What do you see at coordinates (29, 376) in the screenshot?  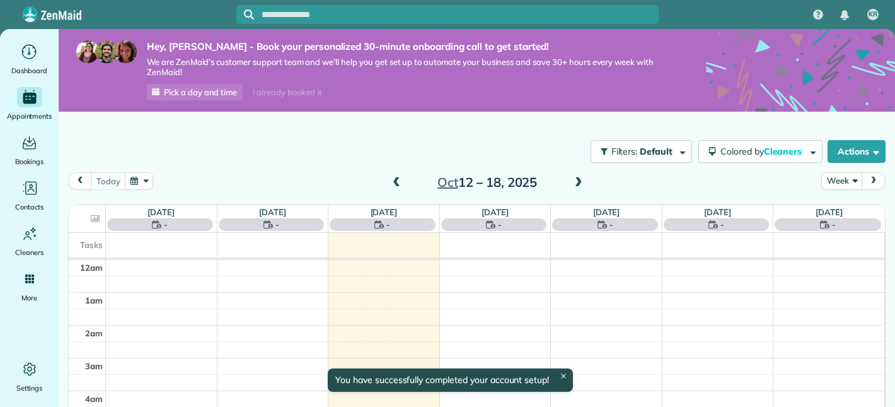 I see `a: Settings` at bounding box center [29, 376].